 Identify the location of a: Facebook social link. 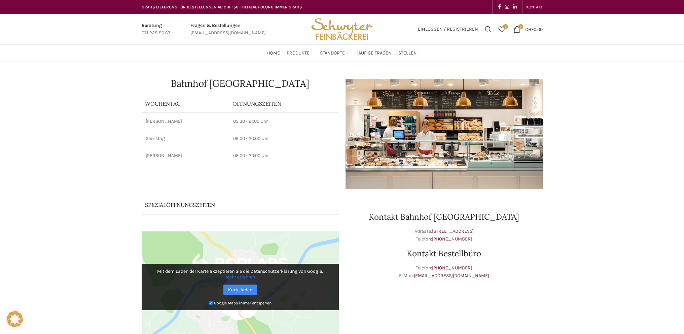
(499, 7).